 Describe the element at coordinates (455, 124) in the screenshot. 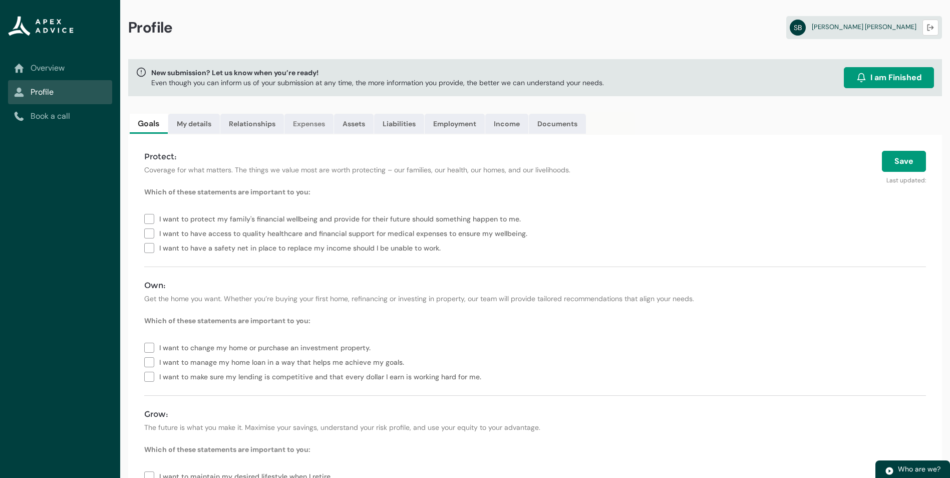

I see `a: Employment` at that location.